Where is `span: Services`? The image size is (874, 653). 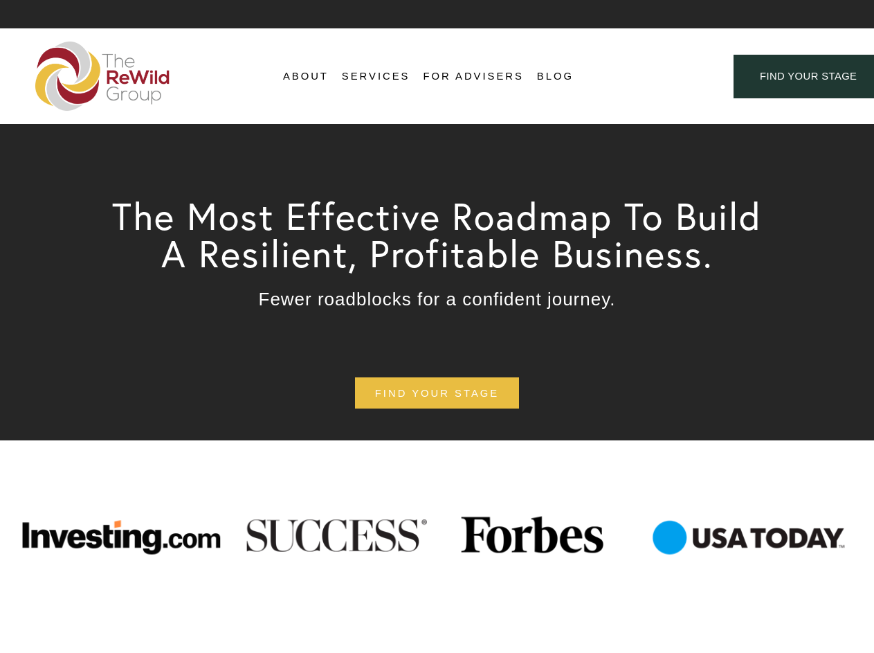 span: Services is located at coordinates (376, 76).